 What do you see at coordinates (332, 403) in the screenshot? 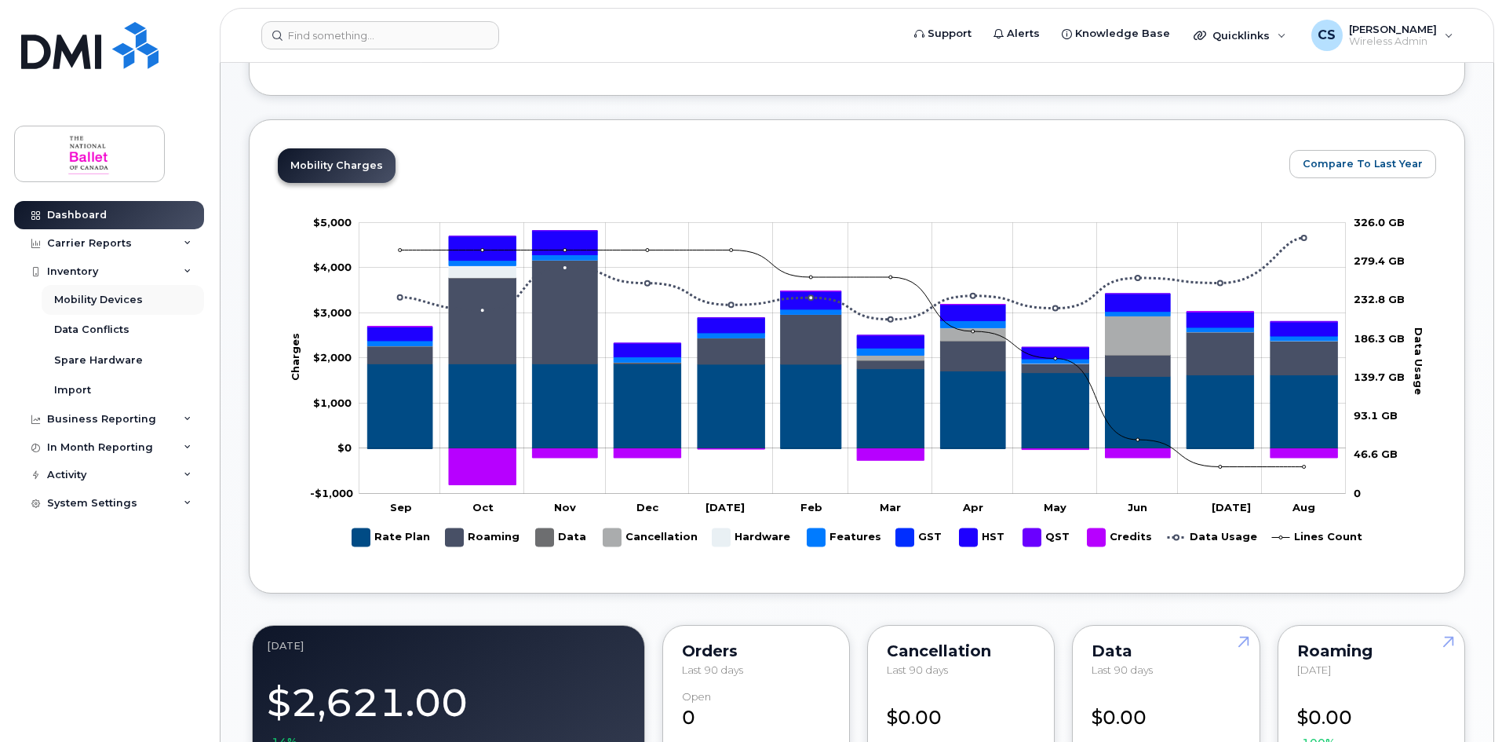
I see `tspan: $1,000` at bounding box center [332, 403].